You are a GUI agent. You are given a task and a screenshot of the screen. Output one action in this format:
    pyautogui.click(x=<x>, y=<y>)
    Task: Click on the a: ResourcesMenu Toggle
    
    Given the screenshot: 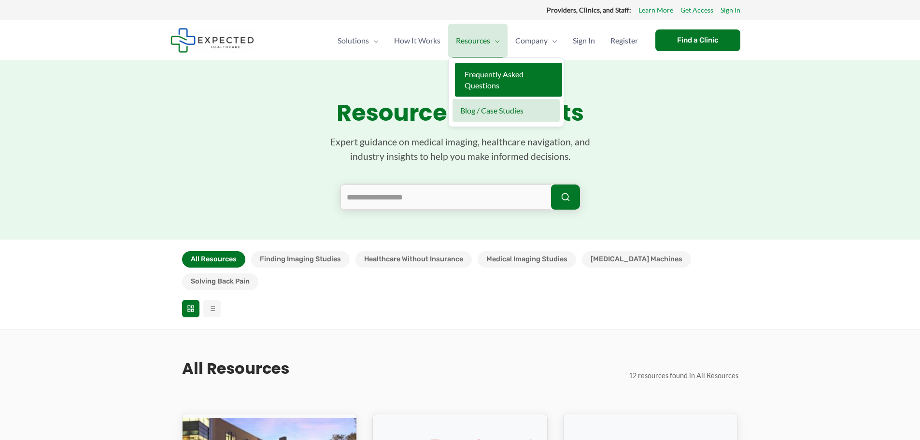 What is the action you would take?
    pyautogui.click(x=477, y=41)
    